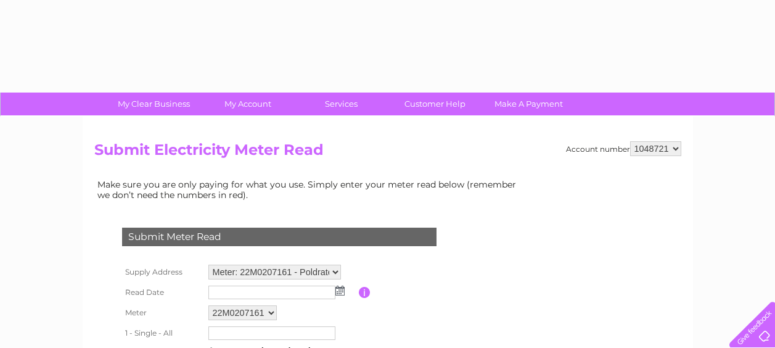  What do you see at coordinates (153, 104) in the screenshot?
I see `a: My Clear Business` at bounding box center [153, 104].